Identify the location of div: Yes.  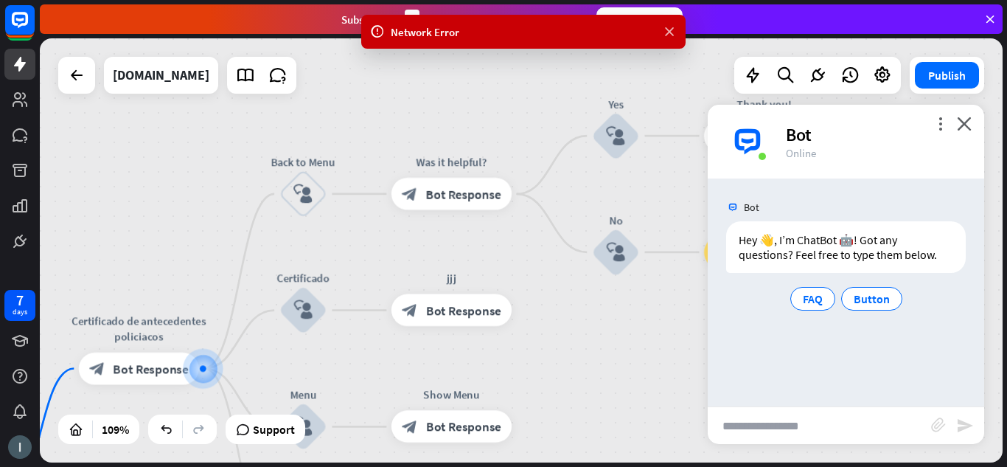
(615, 104).